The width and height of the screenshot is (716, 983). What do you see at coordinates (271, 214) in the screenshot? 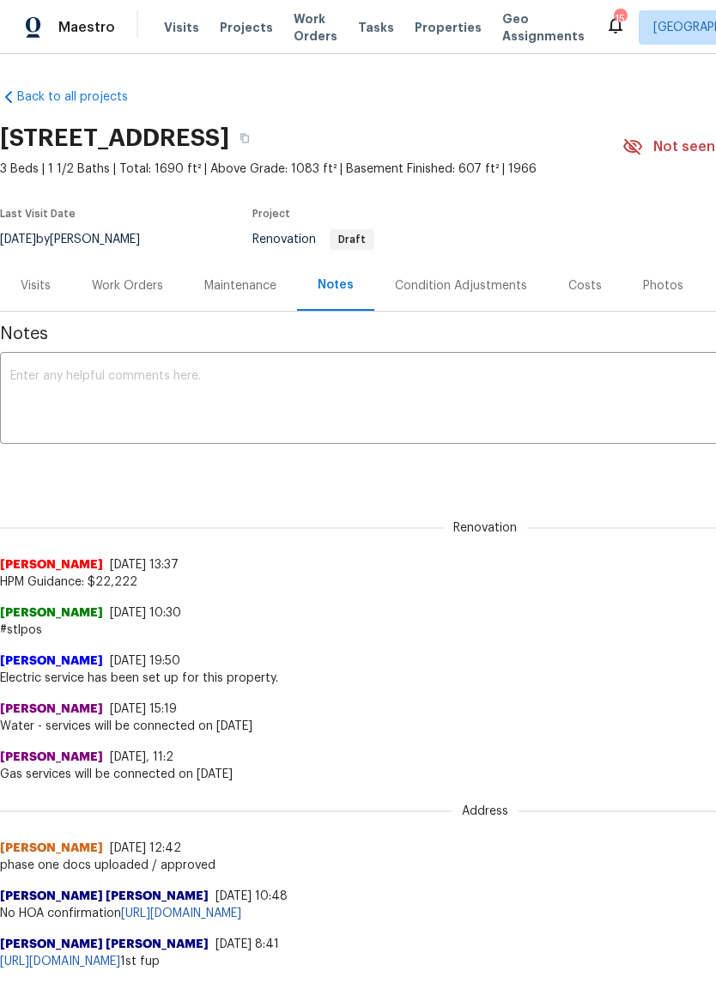
I see `span: Project` at bounding box center [271, 214].